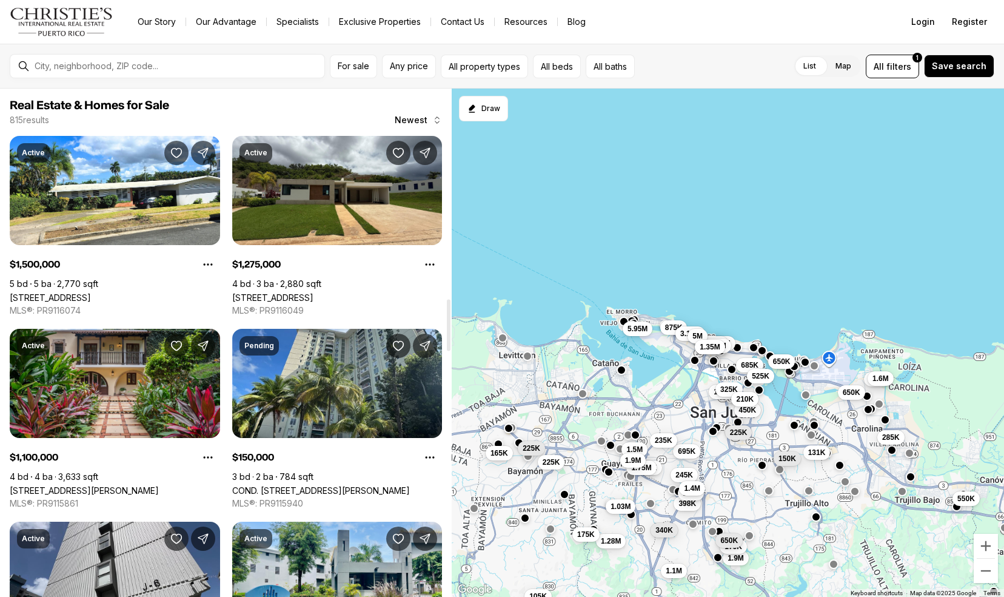  Describe the element at coordinates (634, 449) in the screenshot. I see `span: 1.5M` at that location.